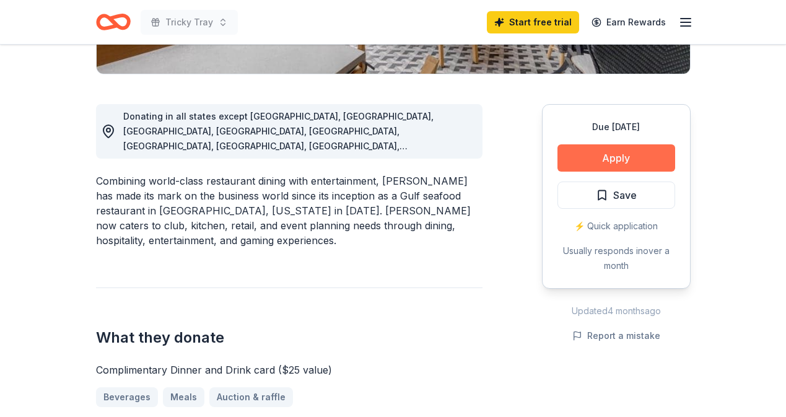 The height and width of the screenshot is (417, 786). Describe the element at coordinates (629, 22) in the screenshot. I see `a: Earn Rewards` at that location.